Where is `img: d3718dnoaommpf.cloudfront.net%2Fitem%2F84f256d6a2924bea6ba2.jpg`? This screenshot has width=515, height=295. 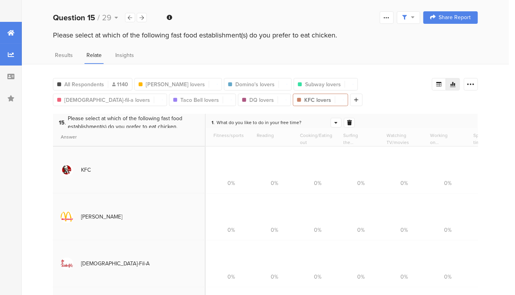
img: d3718dnoaommpf.cloudfront.net%2Fitem%2F84f256d6a2924bea6ba2.jpg is located at coordinates (67, 264).